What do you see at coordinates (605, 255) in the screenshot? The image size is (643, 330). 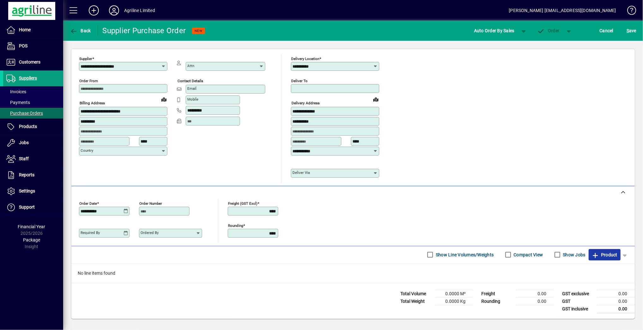 I see `span: Product` at bounding box center [605, 255].